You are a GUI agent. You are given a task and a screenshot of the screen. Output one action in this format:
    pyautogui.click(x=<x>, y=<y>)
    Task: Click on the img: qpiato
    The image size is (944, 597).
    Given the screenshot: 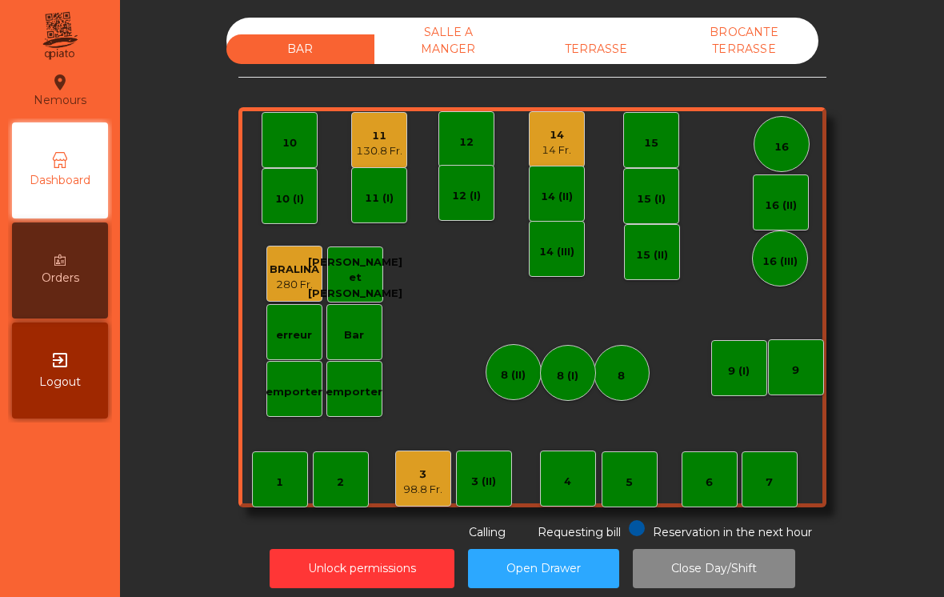 What is the action you would take?
    pyautogui.click(x=59, y=36)
    